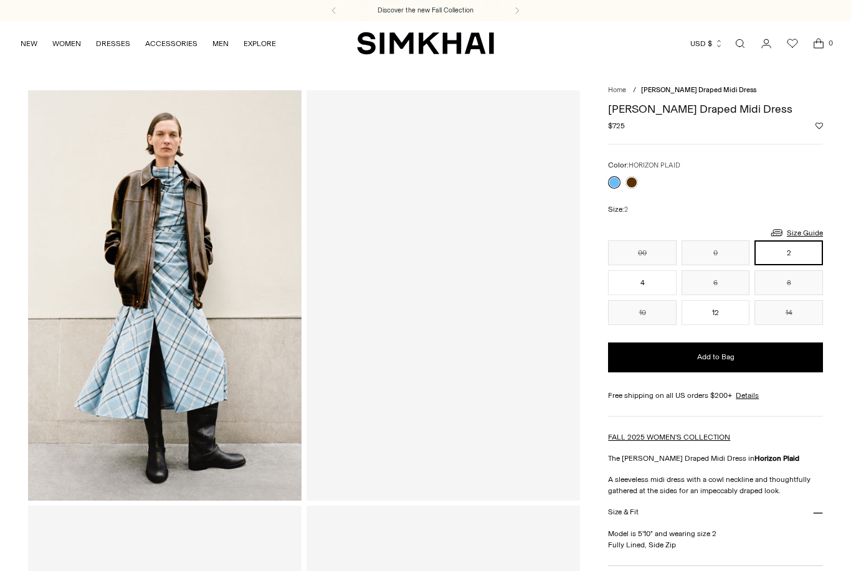  Describe the element at coordinates (67, 44) in the screenshot. I see `a: WOMEN` at that location.